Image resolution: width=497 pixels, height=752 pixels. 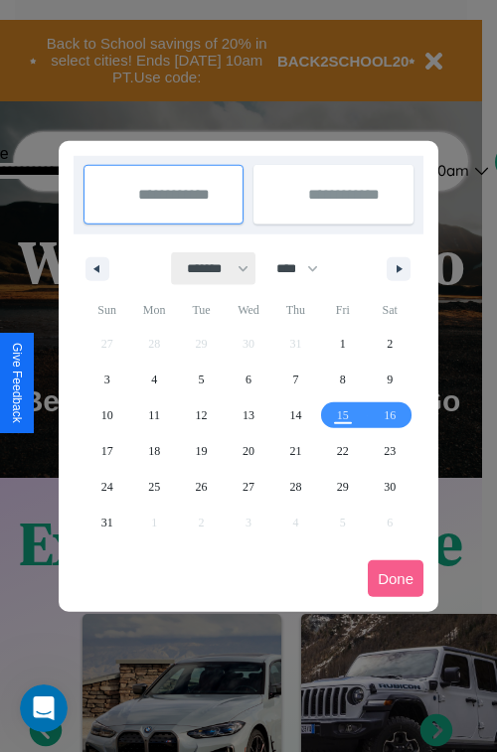 What do you see at coordinates (390, 310) in the screenshot?
I see `span: Sat` at bounding box center [390, 310].